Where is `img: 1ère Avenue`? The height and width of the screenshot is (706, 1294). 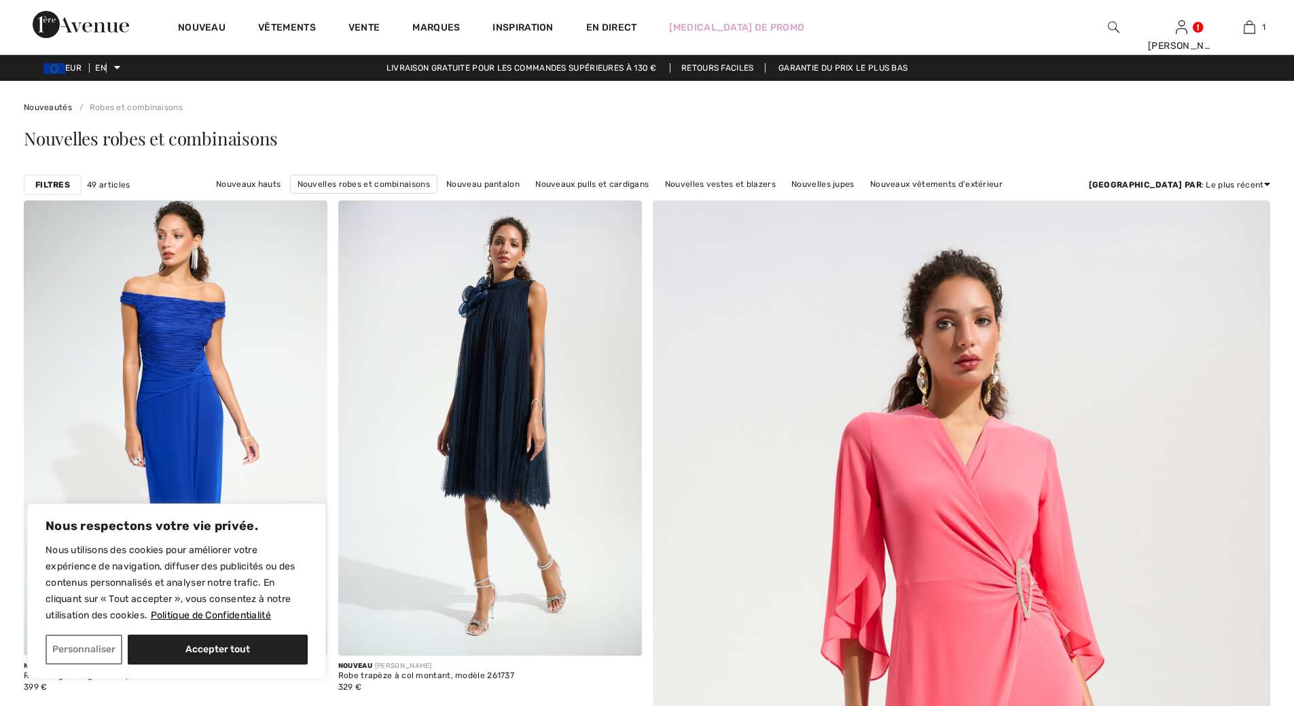
img: 1ère Avenue is located at coordinates (81, 24).